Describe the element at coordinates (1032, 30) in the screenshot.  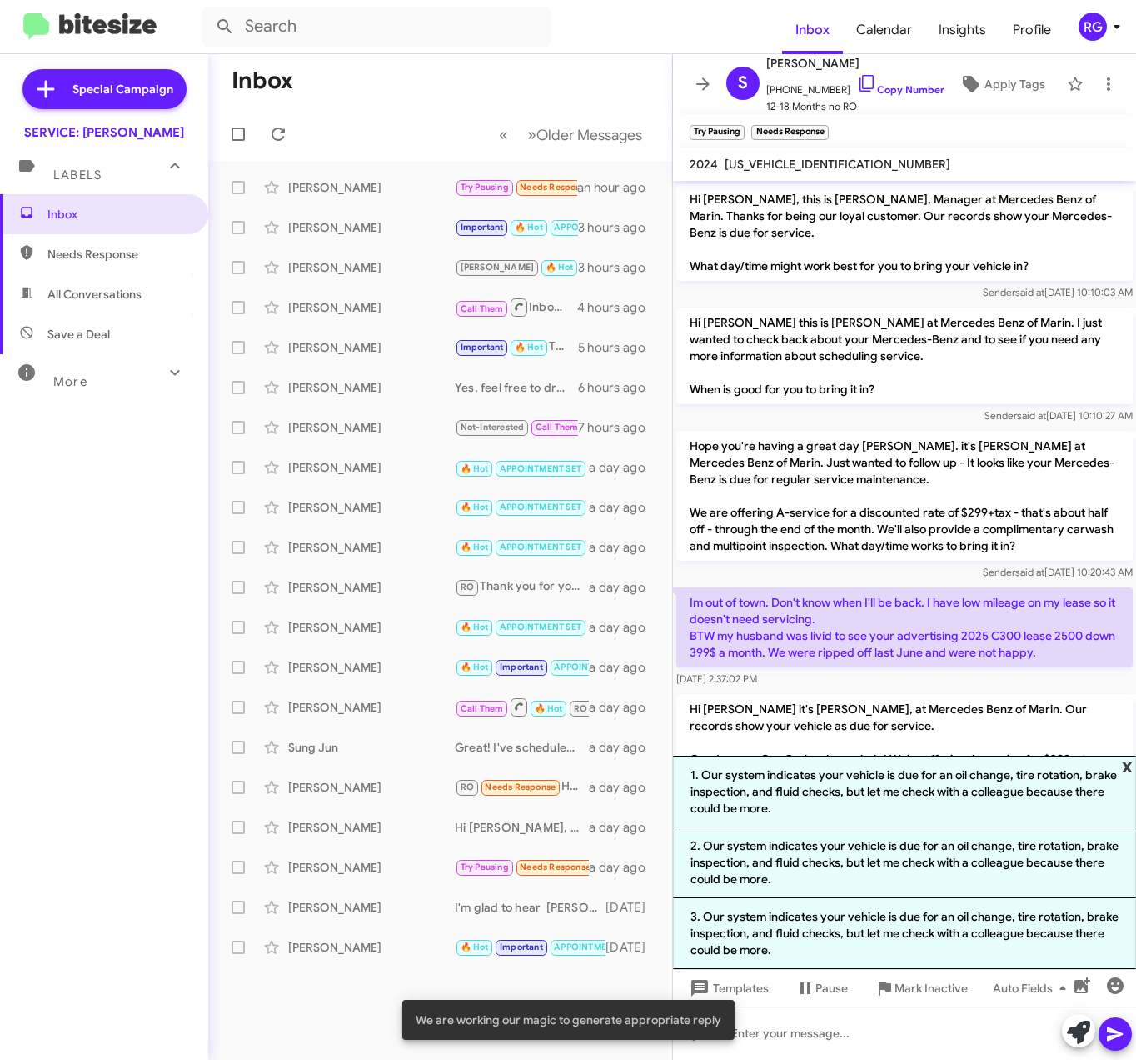
I see `a: Profile` at that location.